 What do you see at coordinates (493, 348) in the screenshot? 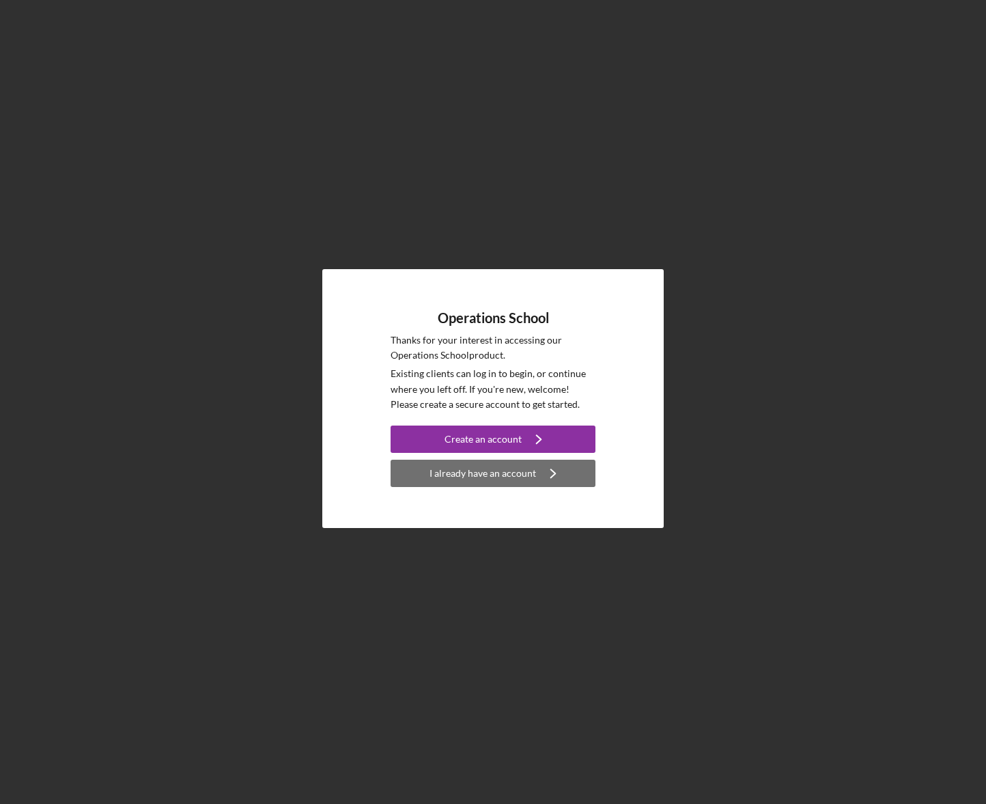
I see `p: Thanks for your interest in accessing our Operations School product.` at bounding box center [493, 348].